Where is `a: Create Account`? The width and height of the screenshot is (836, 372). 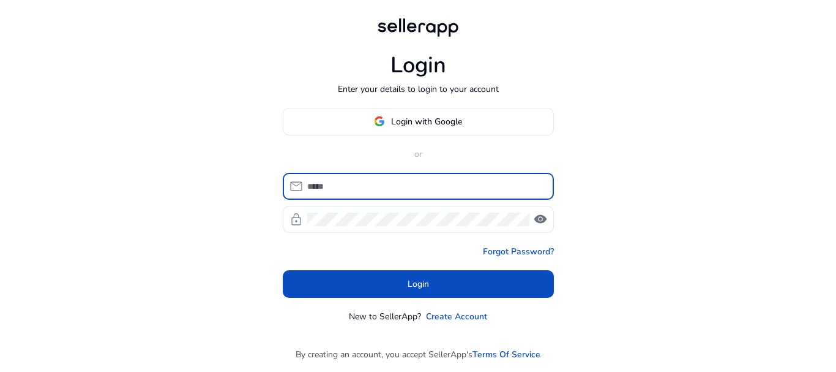 a: Create Account is located at coordinates (457, 316).